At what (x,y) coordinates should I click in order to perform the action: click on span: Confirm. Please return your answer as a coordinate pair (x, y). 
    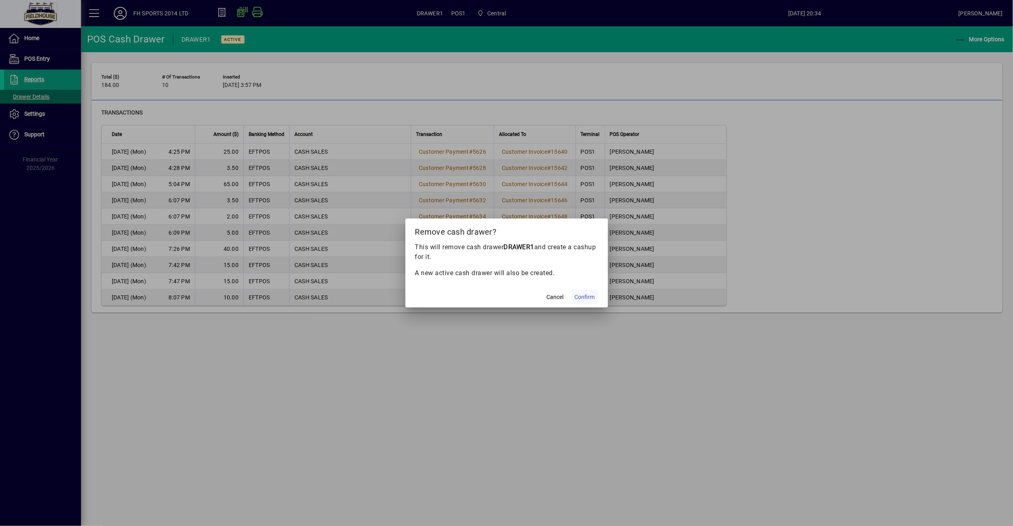
    Looking at the image, I should click on (585, 297).